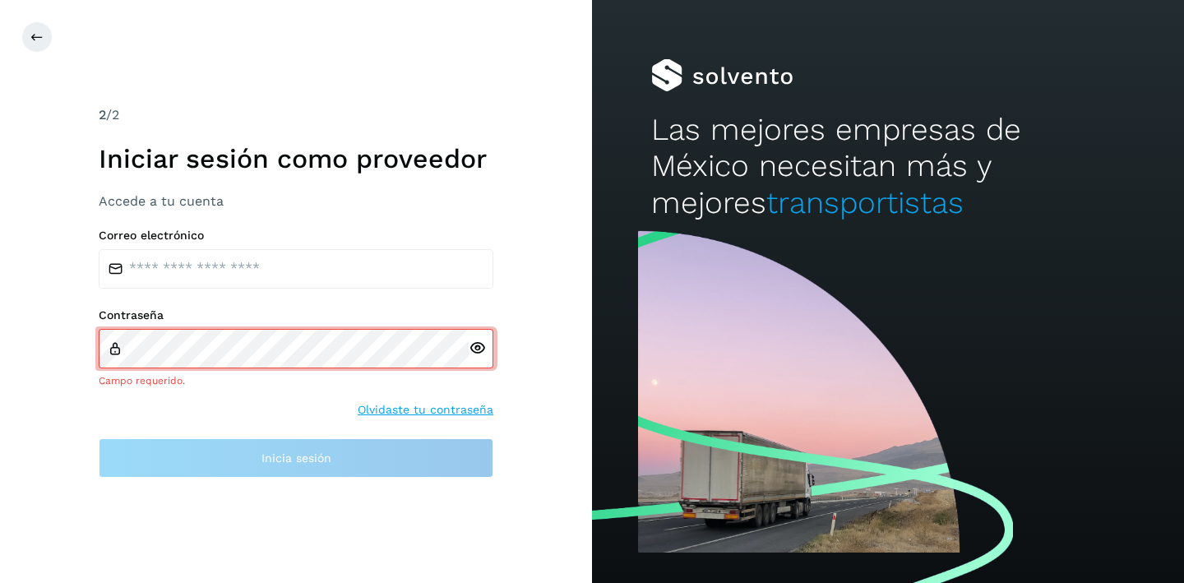 This screenshot has height=583, width=1184. I want to click on div: Campo requerido., so click(296, 381).